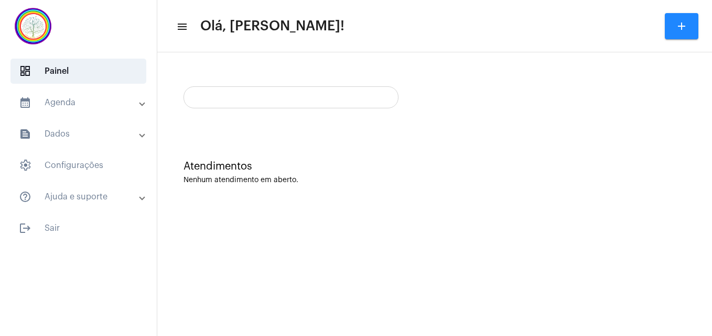 This screenshot has height=336, width=712. What do you see at coordinates (681, 26) in the screenshot?
I see `mat-icon: add` at bounding box center [681, 26].